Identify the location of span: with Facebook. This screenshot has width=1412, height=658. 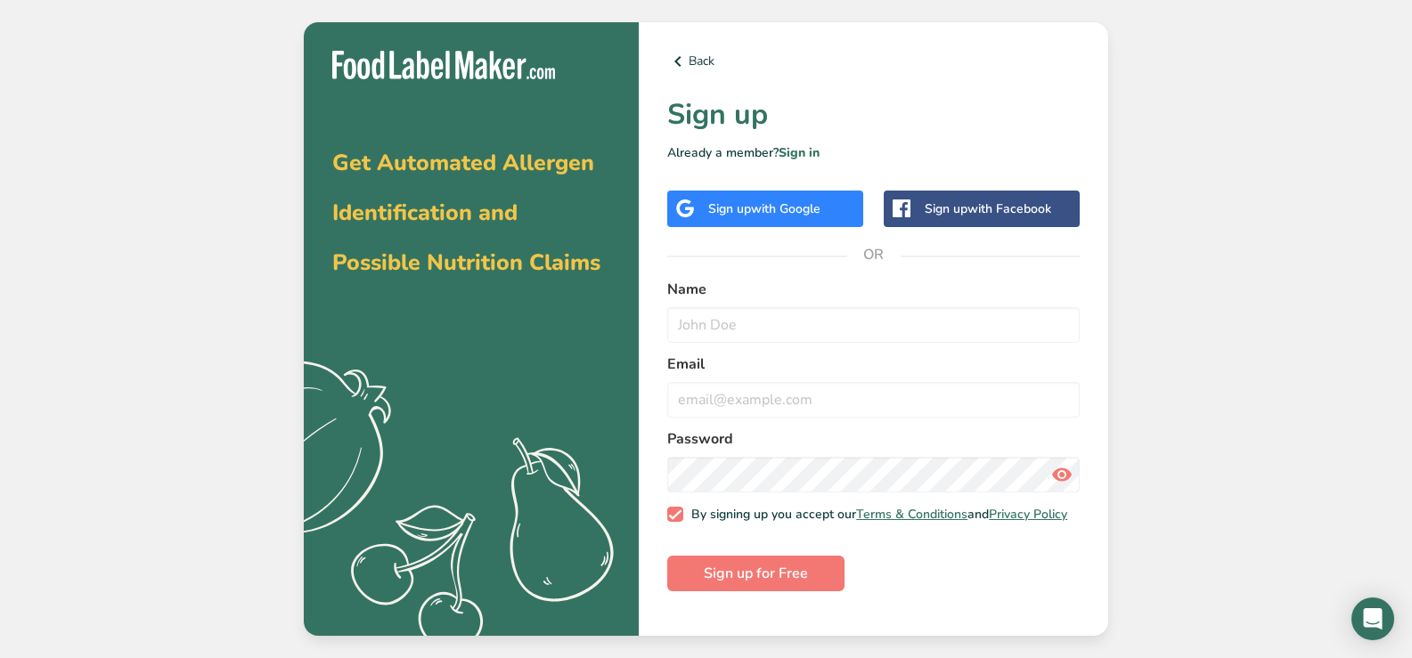
(1009, 208).